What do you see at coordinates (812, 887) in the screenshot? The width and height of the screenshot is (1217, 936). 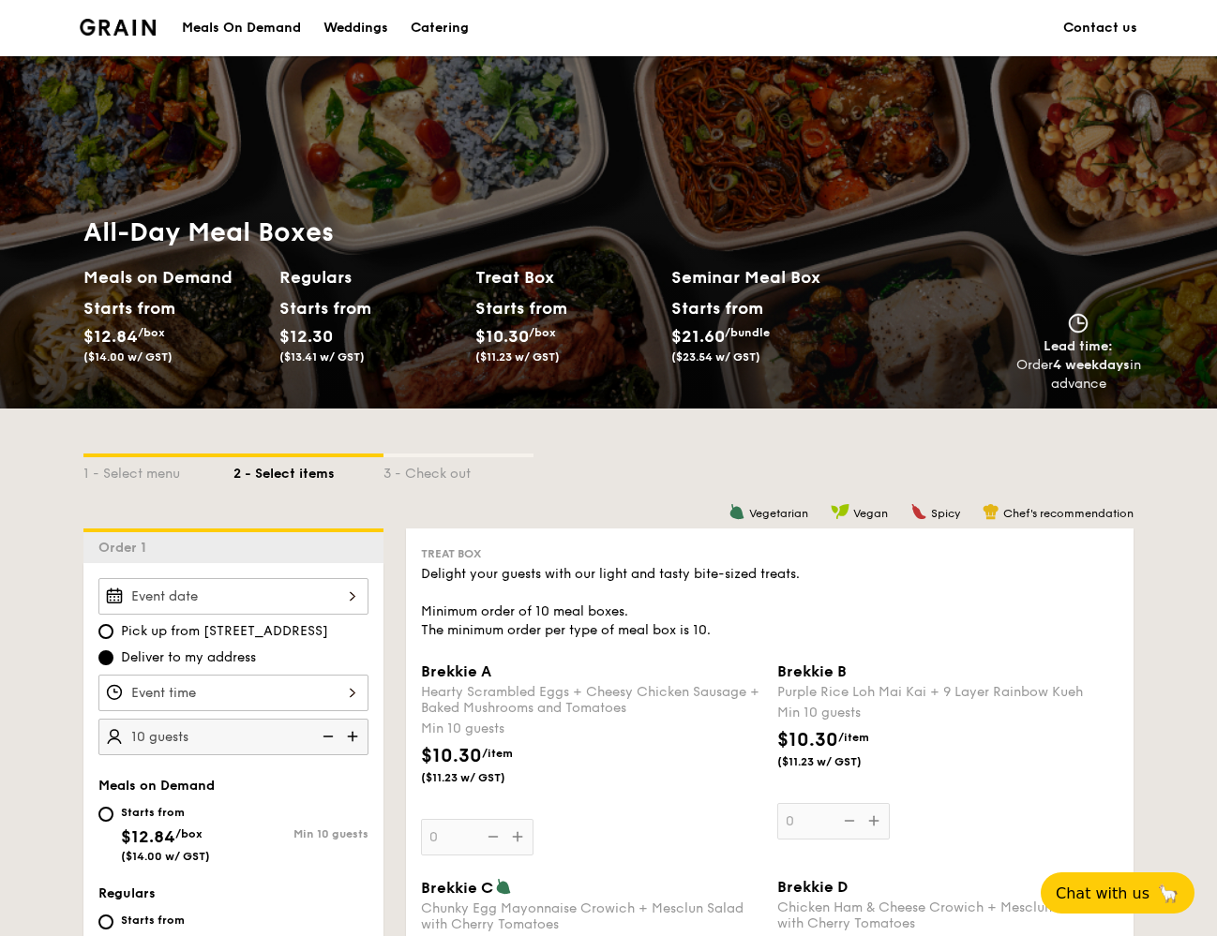 I see `span: Brekkie D` at bounding box center [812, 887].